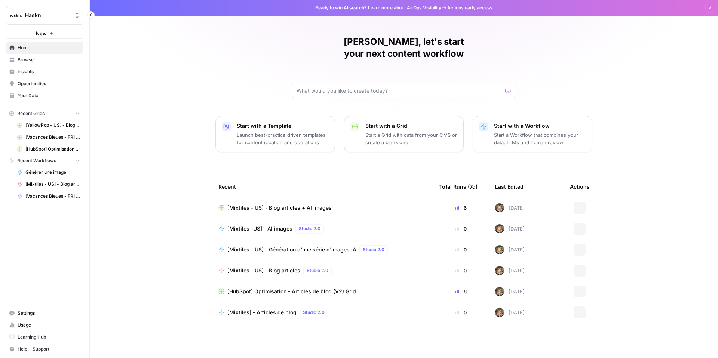 The image size is (718, 358). Describe the element at coordinates (44, 349) in the screenshot. I see `button: Help + Support` at that location.